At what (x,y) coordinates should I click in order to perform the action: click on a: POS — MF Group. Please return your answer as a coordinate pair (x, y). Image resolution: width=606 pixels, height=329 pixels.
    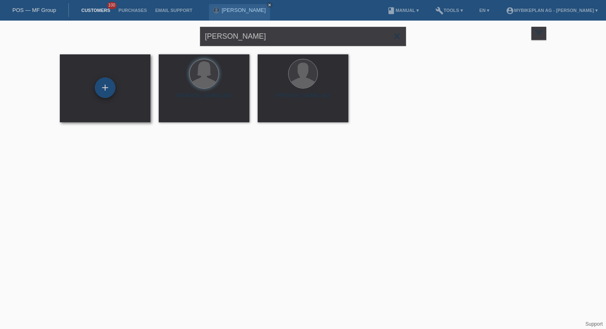
    Looking at the image, I should click on (34, 10).